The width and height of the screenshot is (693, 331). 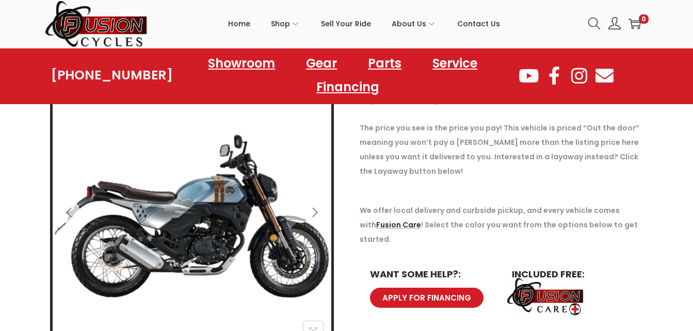 What do you see at coordinates (69, 213) in the screenshot?
I see `button: Previous` at bounding box center [69, 213].